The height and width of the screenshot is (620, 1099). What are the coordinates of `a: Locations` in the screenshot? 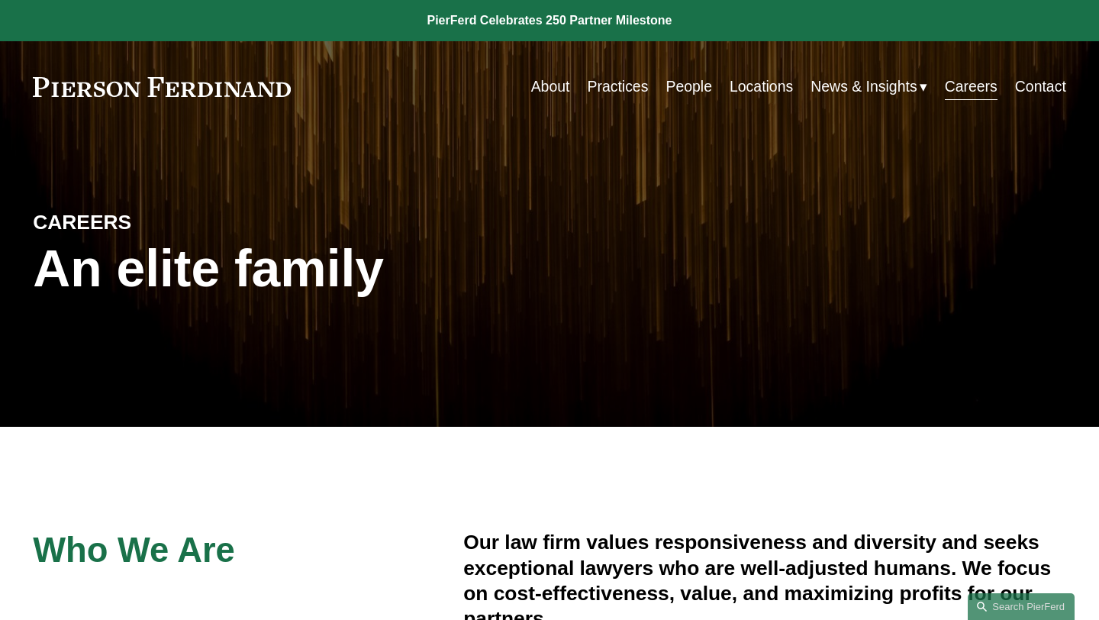 It's located at (761, 86).